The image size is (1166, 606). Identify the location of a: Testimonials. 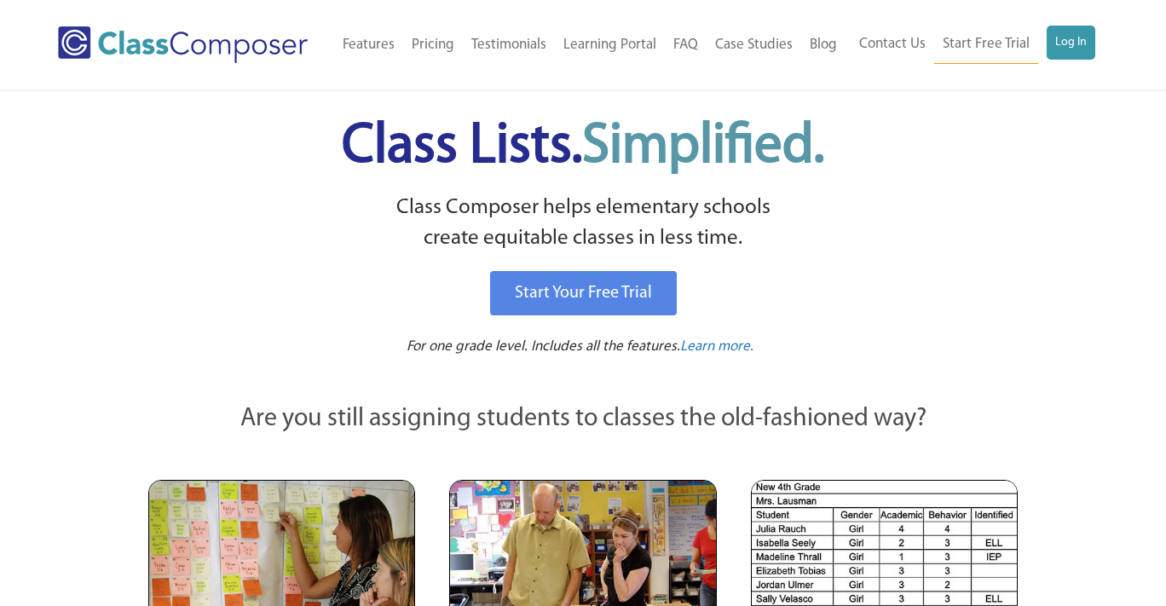
(509, 45).